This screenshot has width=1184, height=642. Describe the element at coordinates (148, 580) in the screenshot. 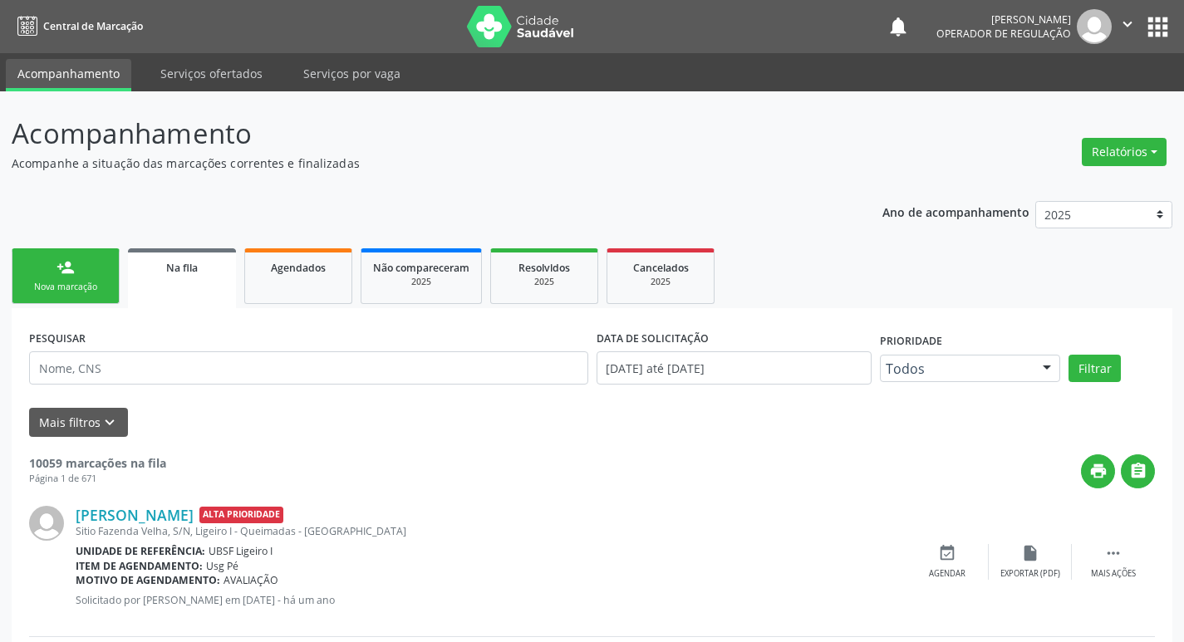

I see `b: Motivo de agendamento:` at that location.